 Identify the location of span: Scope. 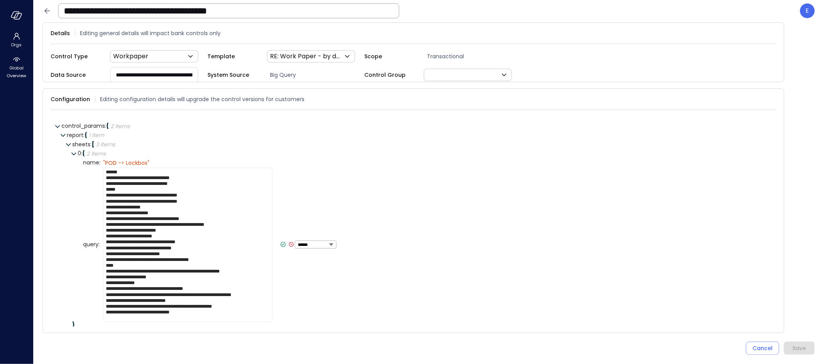
(389, 56).